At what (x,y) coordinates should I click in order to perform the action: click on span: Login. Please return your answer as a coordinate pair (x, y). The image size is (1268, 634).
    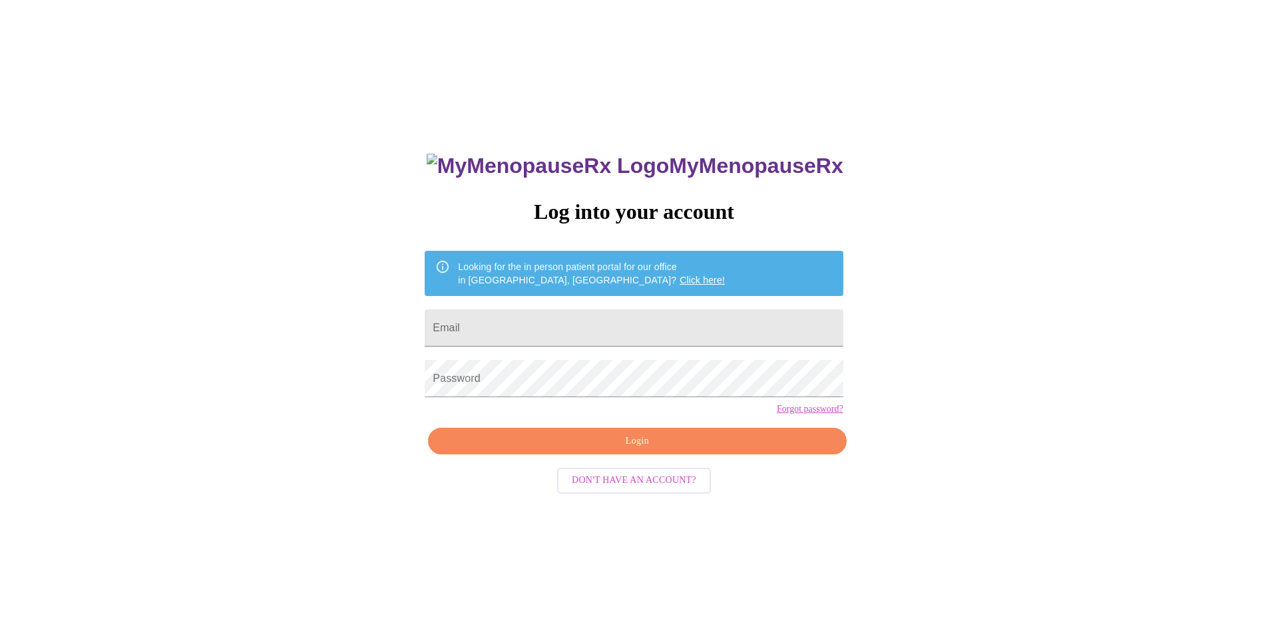
    Looking at the image, I should click on (637, 441).